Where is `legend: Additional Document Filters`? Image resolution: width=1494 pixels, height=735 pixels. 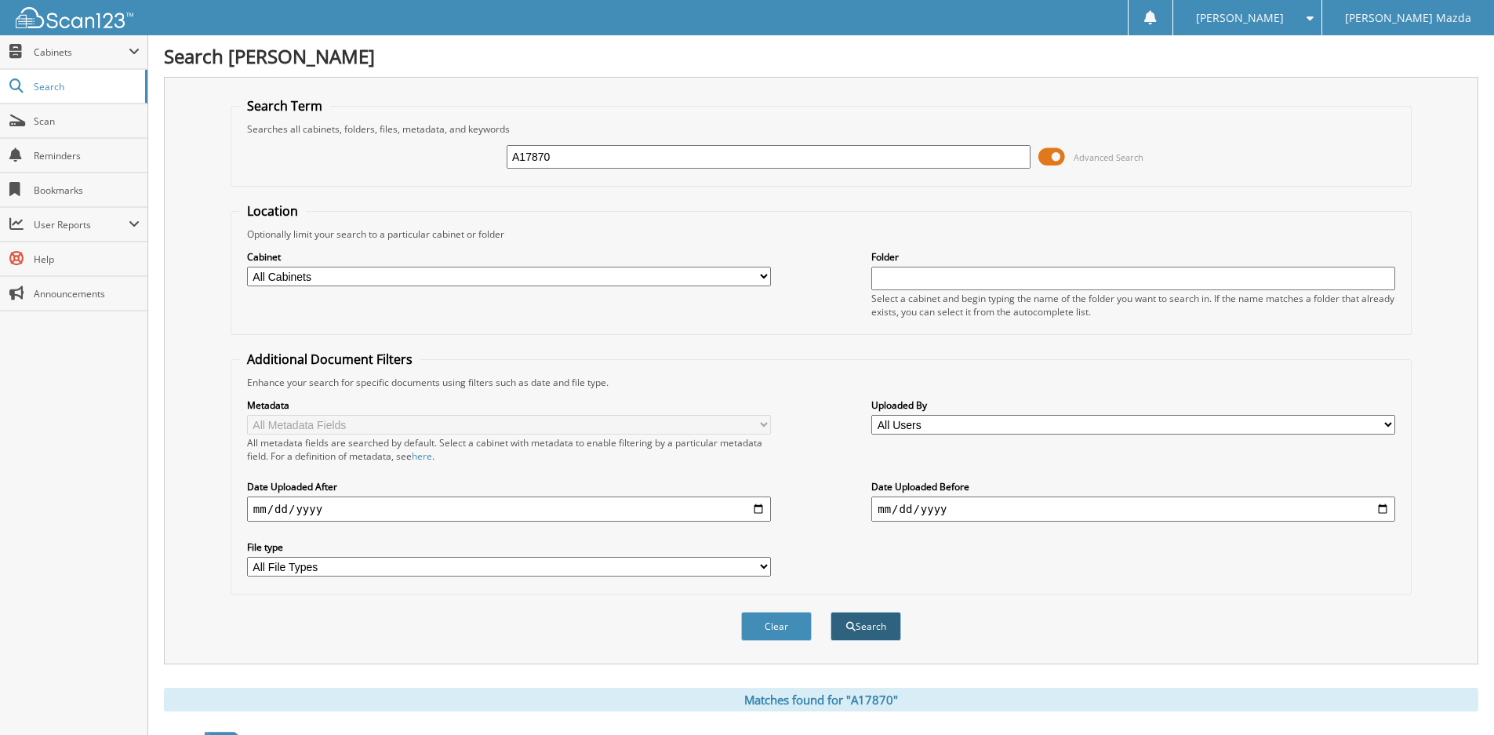
legend: Additional Document Filters is located at coordinates (329, 359).